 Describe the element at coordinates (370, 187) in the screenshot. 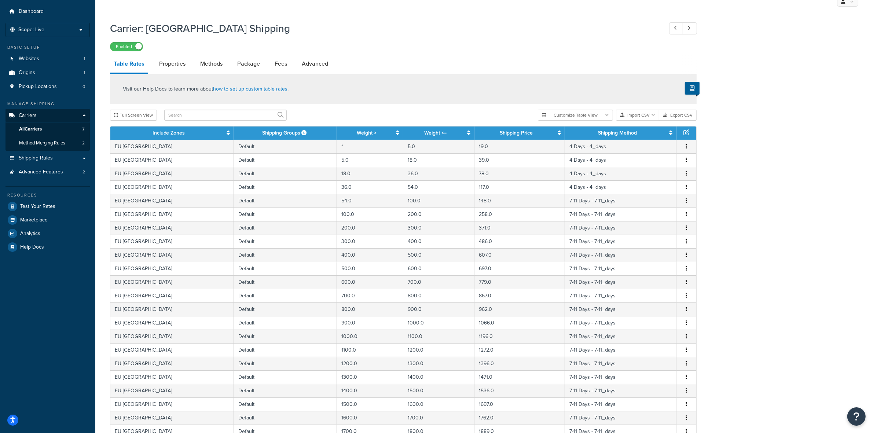

I see `td: 36.0` at that location.